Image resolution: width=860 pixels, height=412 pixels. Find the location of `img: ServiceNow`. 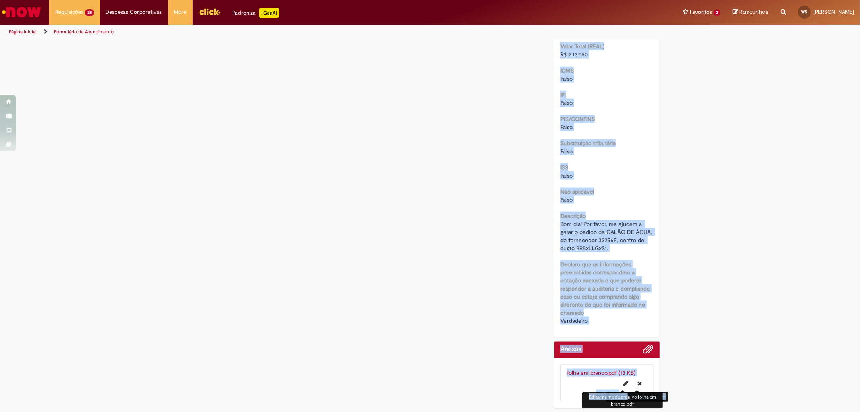

img: ServiceNow is located at coordinates (21, 12).